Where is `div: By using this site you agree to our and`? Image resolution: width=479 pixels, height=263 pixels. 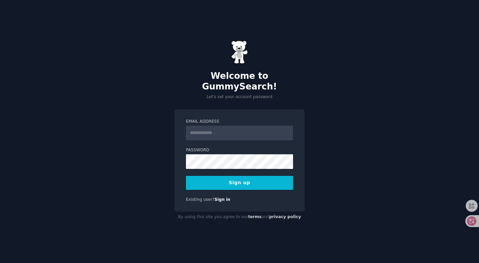
div: By using this site you agree to our and is located at coordinates (239, 217).